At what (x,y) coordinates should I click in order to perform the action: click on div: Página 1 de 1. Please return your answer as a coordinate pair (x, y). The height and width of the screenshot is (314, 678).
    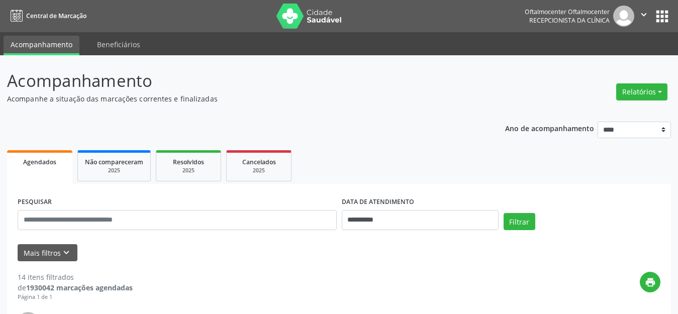
    Looking at the image, I should click on (75, 297).